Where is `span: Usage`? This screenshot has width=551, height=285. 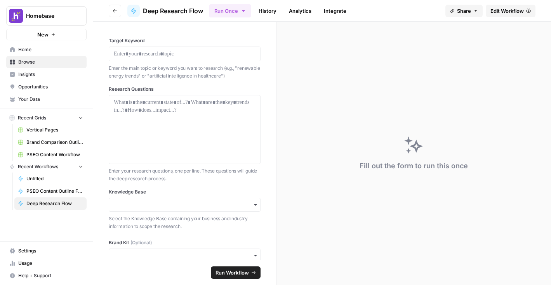
span: Usage is located at coordinates (50, 264).